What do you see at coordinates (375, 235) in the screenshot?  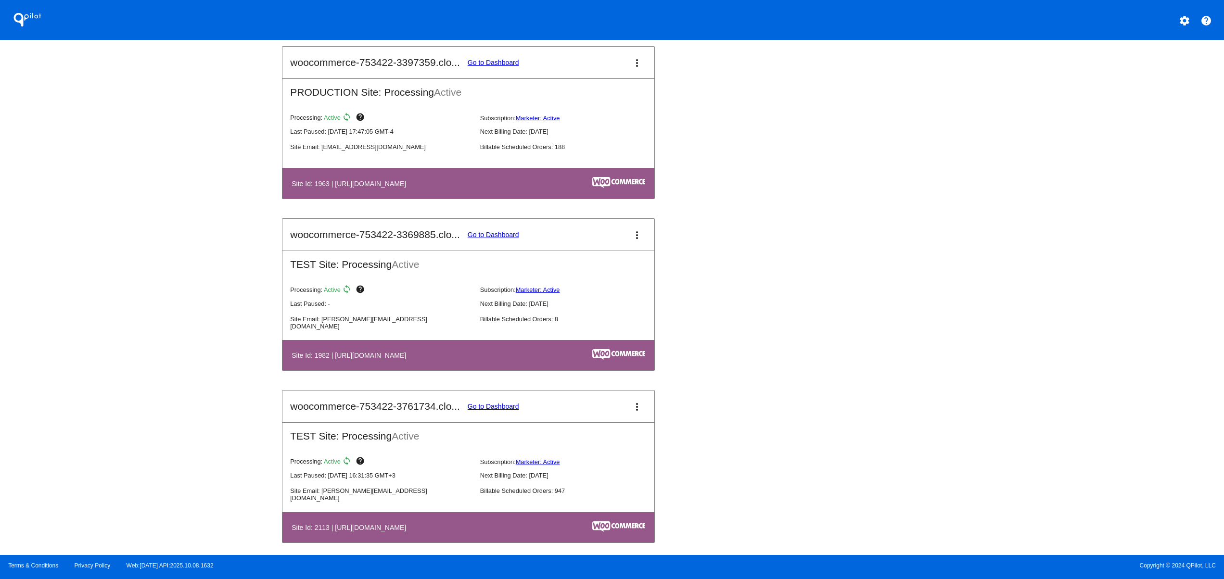 I see `h2: woocommerce-753422-3369885.clo...` at bounding box center [375, 235].